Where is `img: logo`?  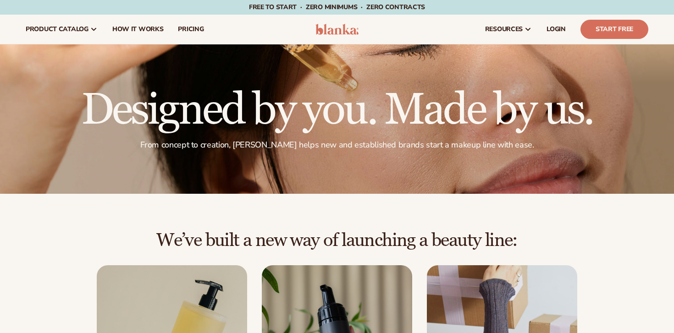 img: logo is located at coordinates (337, 29).